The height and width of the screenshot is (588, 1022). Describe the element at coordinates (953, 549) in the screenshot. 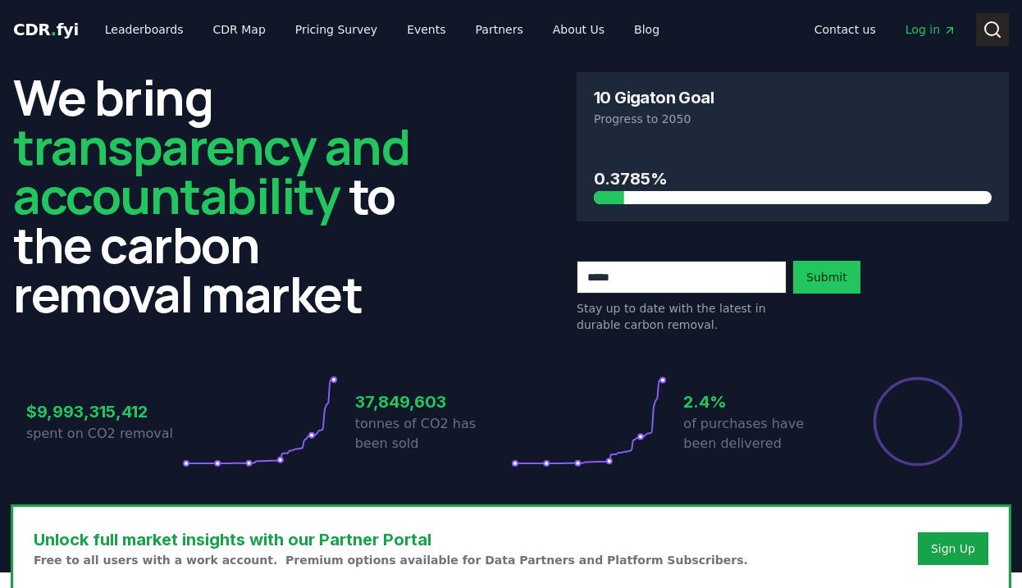

I see `div: Sign Up` at that location.